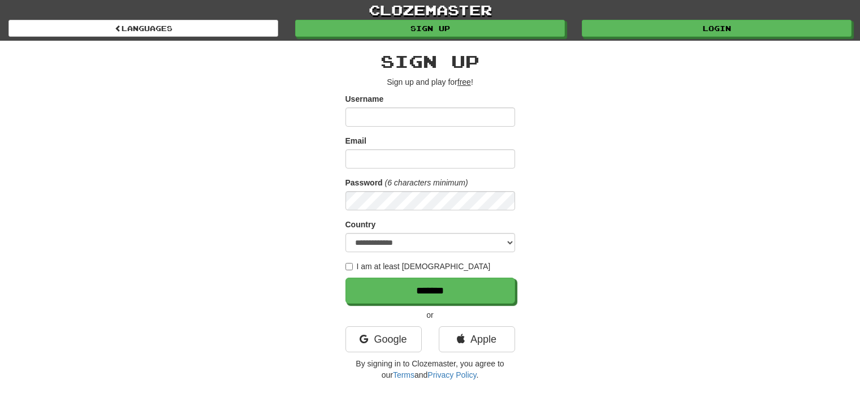 The width and height of the screenshot is (860, 393). Describe the element at coordinates (429, 28) in the screenshot. I see `a: Sign up` at that location.